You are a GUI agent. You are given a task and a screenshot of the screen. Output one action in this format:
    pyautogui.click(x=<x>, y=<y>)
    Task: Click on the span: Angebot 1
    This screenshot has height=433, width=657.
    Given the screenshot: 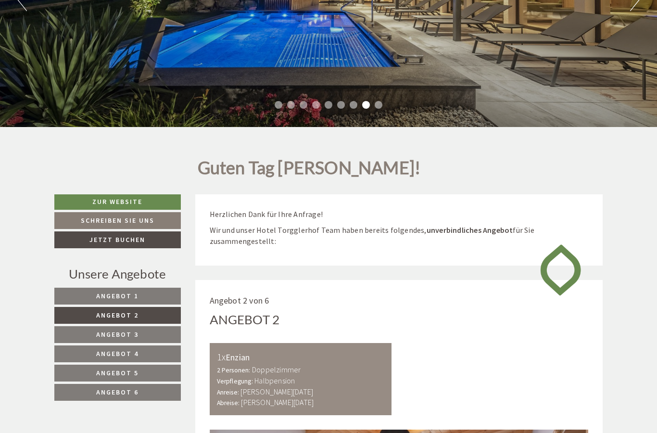 What is the action you would take?
    pyautogui.click(x=117, y=296)
    